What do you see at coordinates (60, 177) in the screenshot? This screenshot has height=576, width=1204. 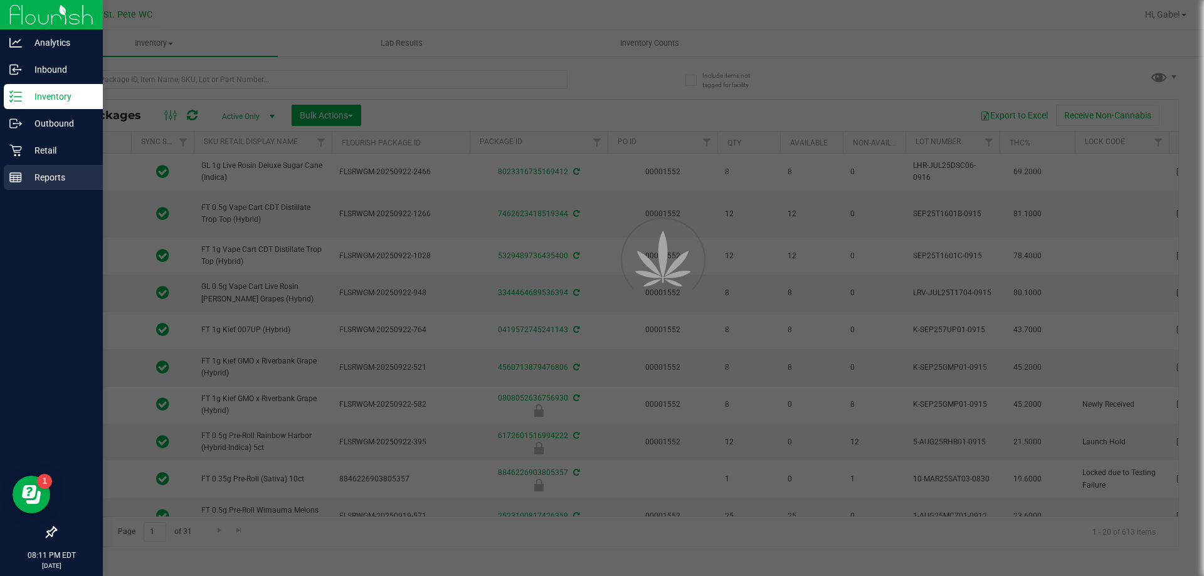 I see `p: Reports` at bounding box center [60, 177].